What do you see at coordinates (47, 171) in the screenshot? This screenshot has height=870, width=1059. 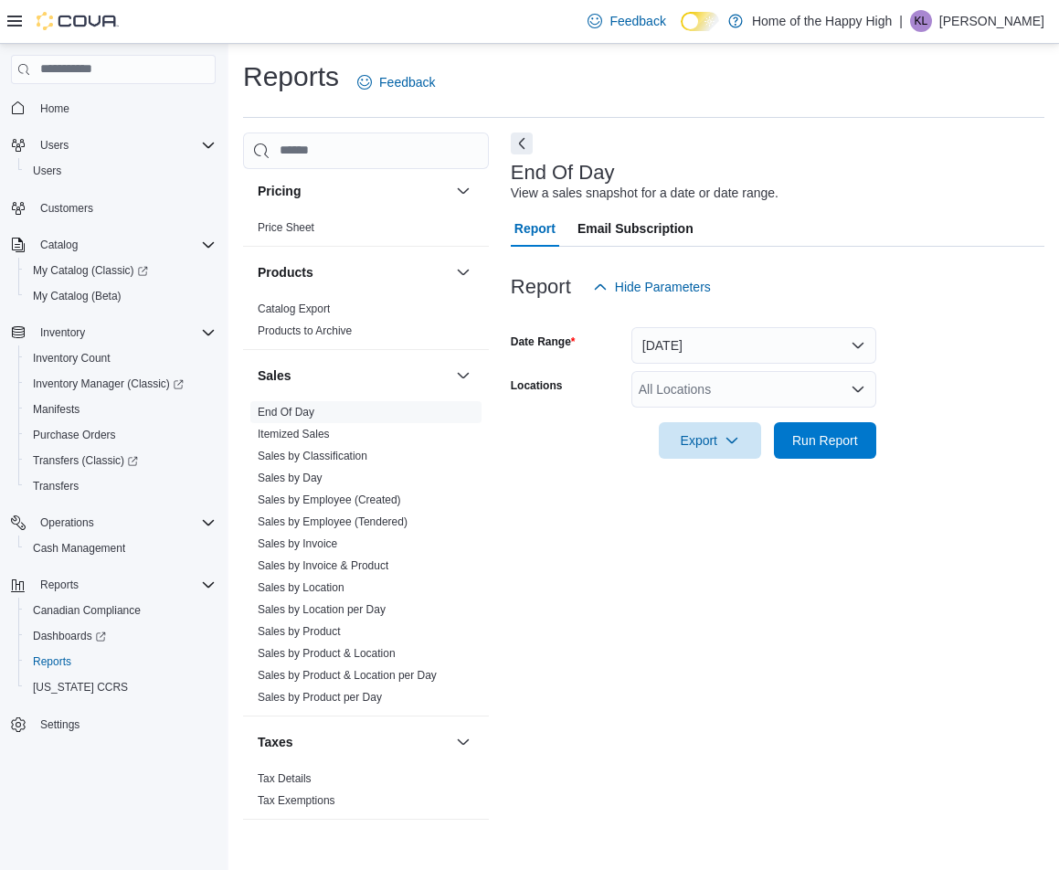 I see `a: Users` at bounding box center [47, 171].